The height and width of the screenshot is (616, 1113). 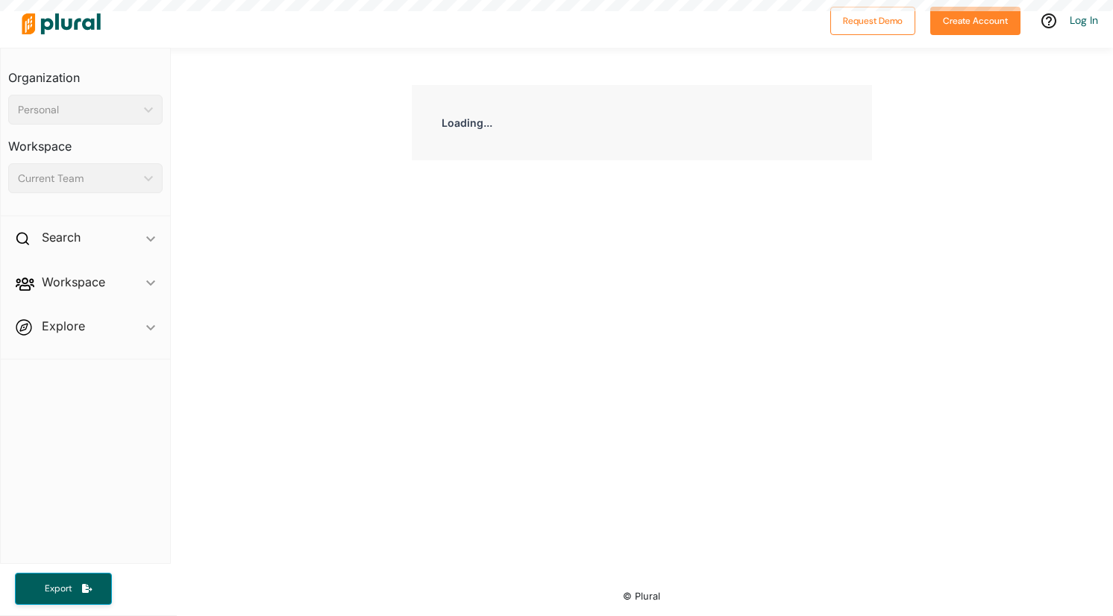 I want to click on div: Personal, so click(x=78, y=110).